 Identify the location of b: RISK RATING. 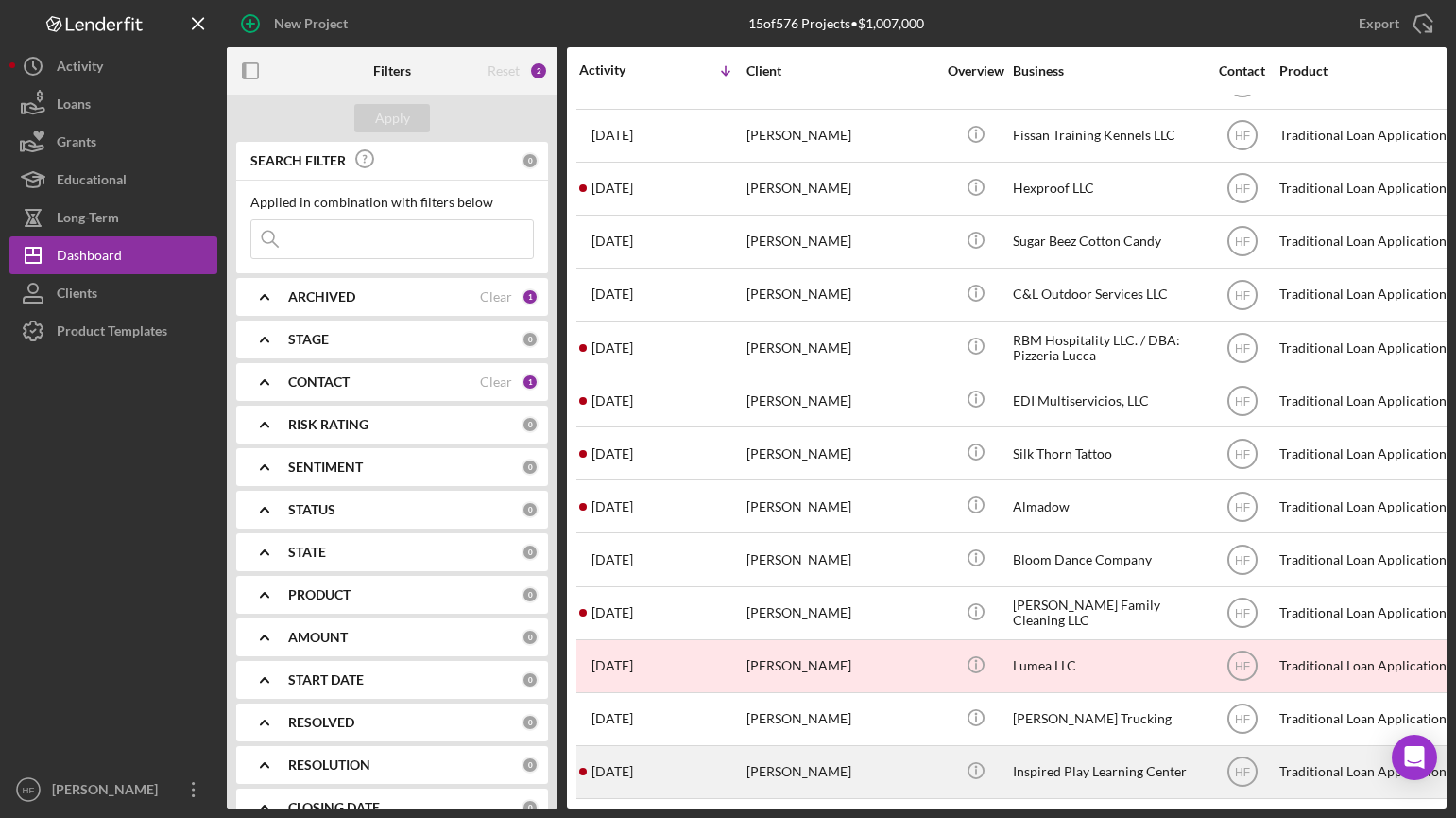
(328, 425).